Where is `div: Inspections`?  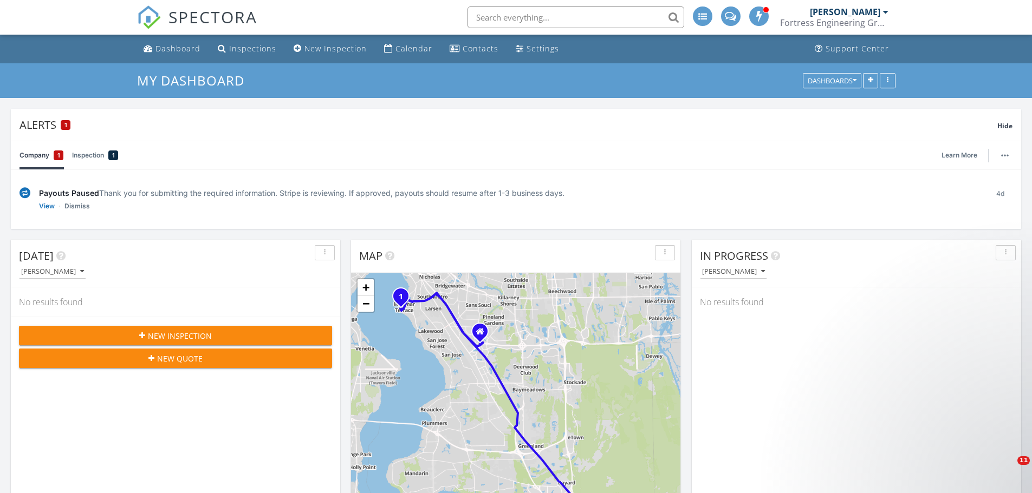 div: Inspections is located at coordinates (252, 48).